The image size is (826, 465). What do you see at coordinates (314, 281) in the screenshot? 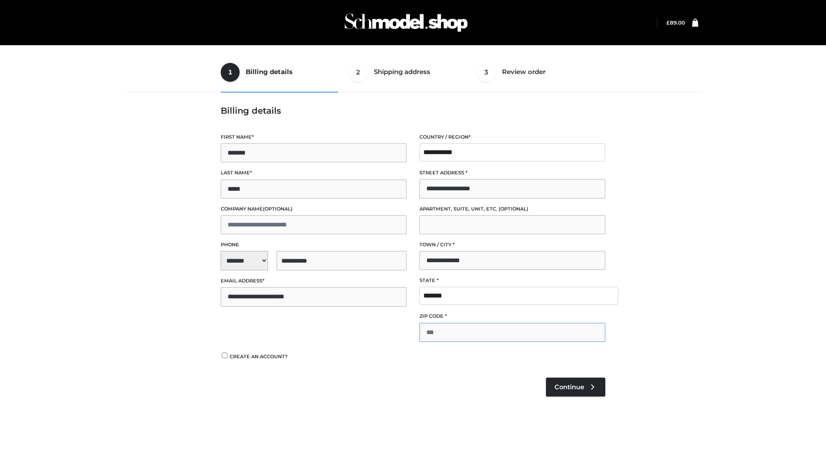
I see `label: Email address` at bounding box center [314, 281].